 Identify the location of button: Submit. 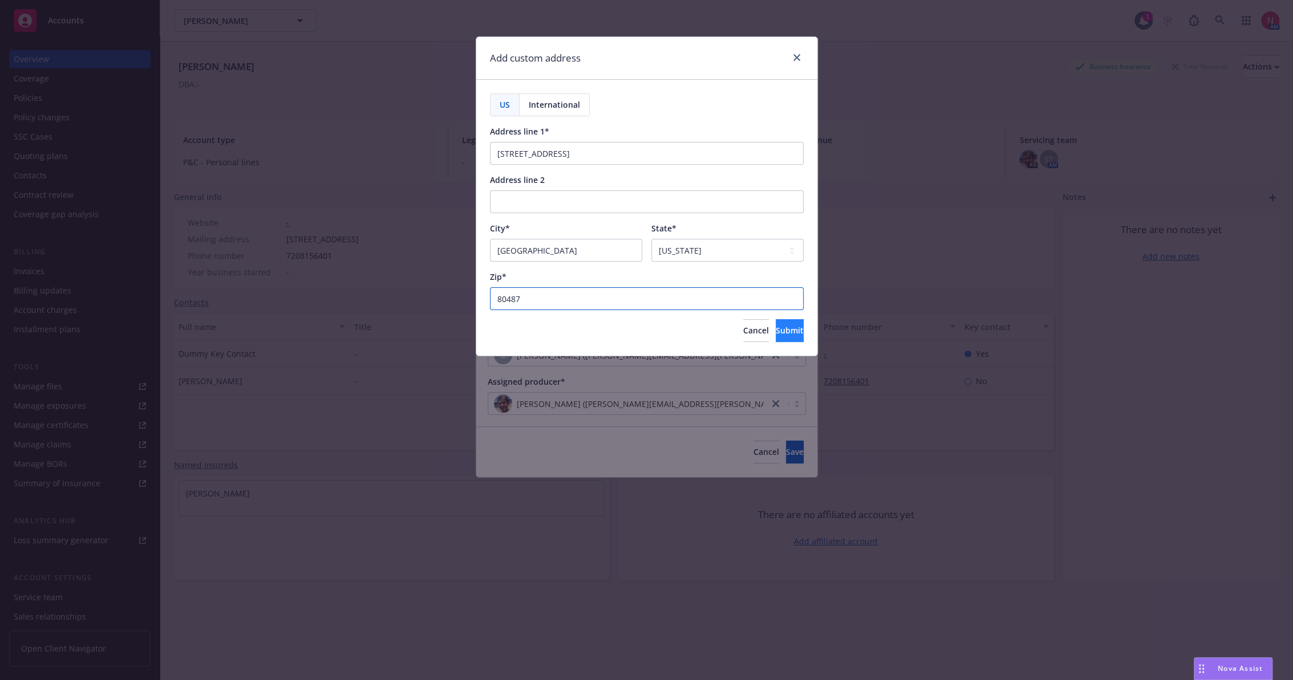
(789, 331).